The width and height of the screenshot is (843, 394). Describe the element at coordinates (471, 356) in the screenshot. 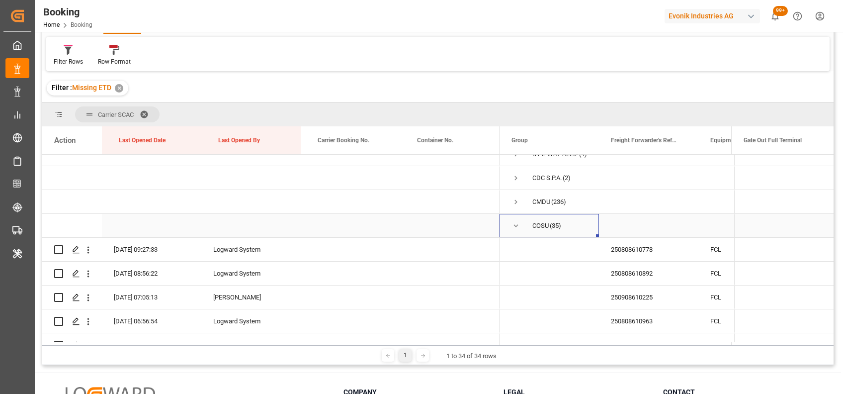

I see `div: 1 to 34 of 34 rows` at that location.